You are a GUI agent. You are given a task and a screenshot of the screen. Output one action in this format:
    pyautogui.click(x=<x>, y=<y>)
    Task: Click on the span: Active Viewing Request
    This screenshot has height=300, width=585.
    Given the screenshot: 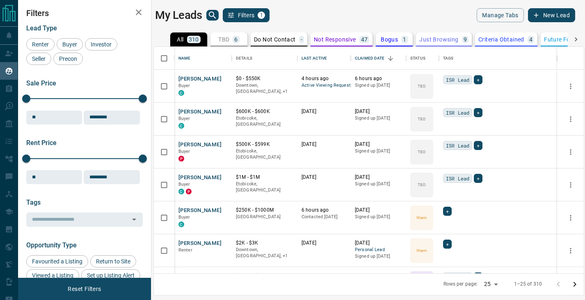 What is the action you would take?
    pyautogui.click(x=324, y=85)
    